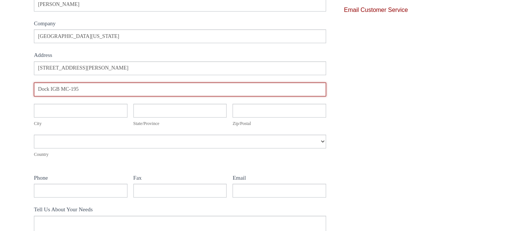 This screenshot has width=515, height=231. What do you see at coordinates (80, 179) in the screenshot?
I see `label: Phone` at bounding box center [80, 179].